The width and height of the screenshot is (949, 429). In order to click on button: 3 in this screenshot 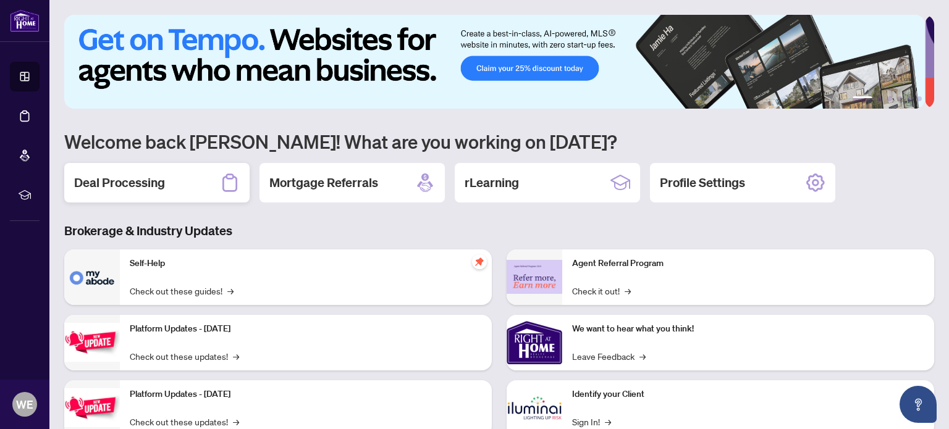, I will do `click(889, 99)`.